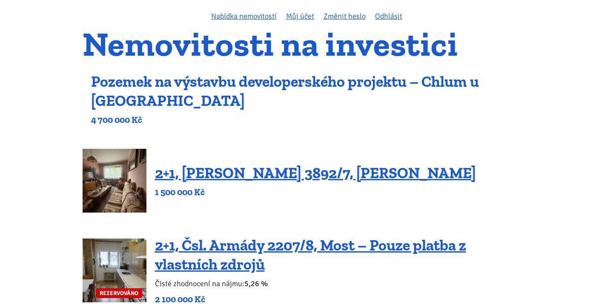  I want to click on a: Nabídka nemovitostí, so click(244, 16).